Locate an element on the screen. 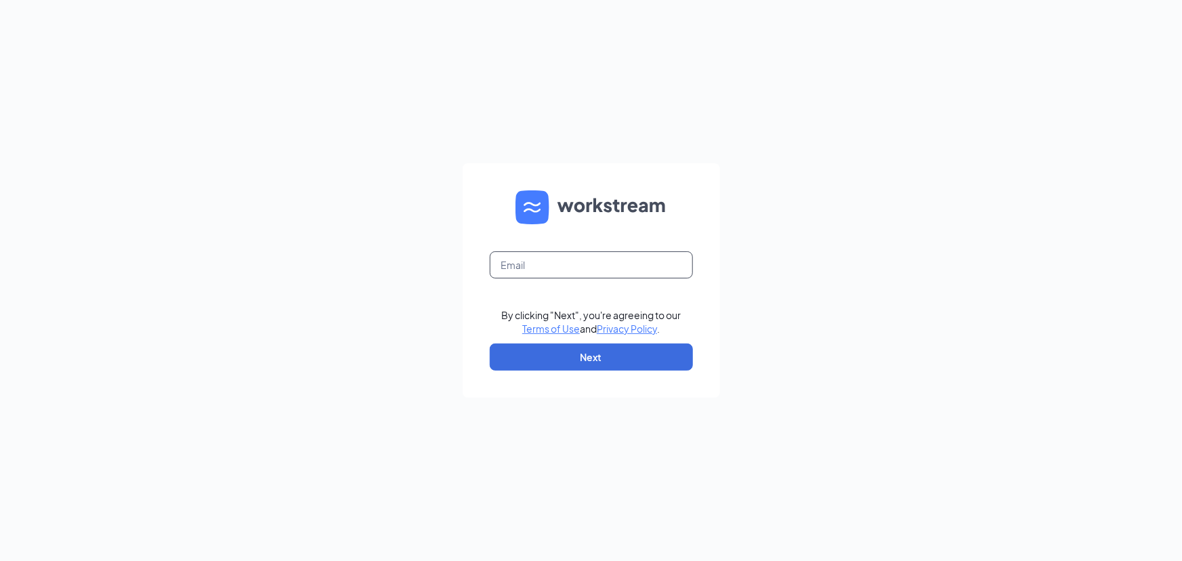  div: By clicking "Next", you're agreeing to our and . is located at coordinates (591, 322).